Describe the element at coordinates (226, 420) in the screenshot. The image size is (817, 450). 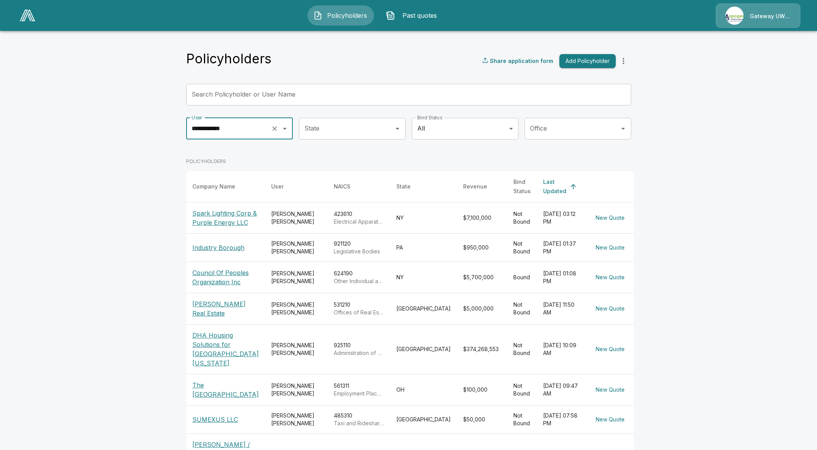
I see `p: SUMEXUS LLC` at that location.